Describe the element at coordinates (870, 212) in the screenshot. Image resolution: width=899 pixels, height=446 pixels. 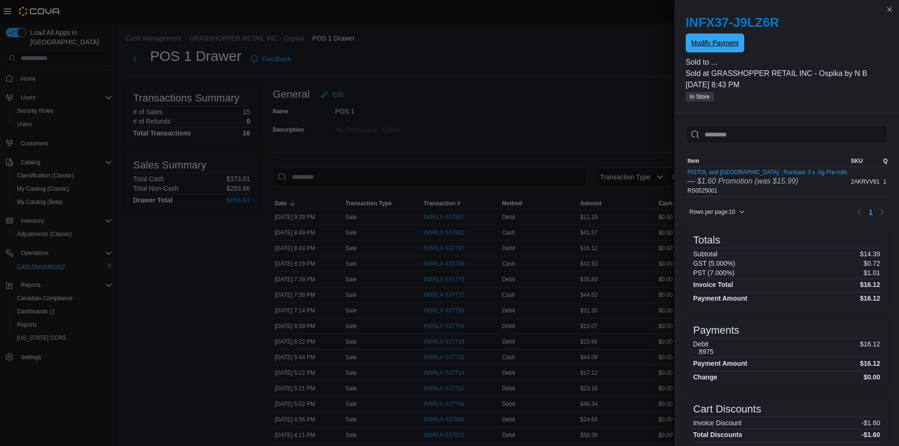
I see `ul: Pagination for table: MemoryTable from EuiInMemoryTable` at that location.